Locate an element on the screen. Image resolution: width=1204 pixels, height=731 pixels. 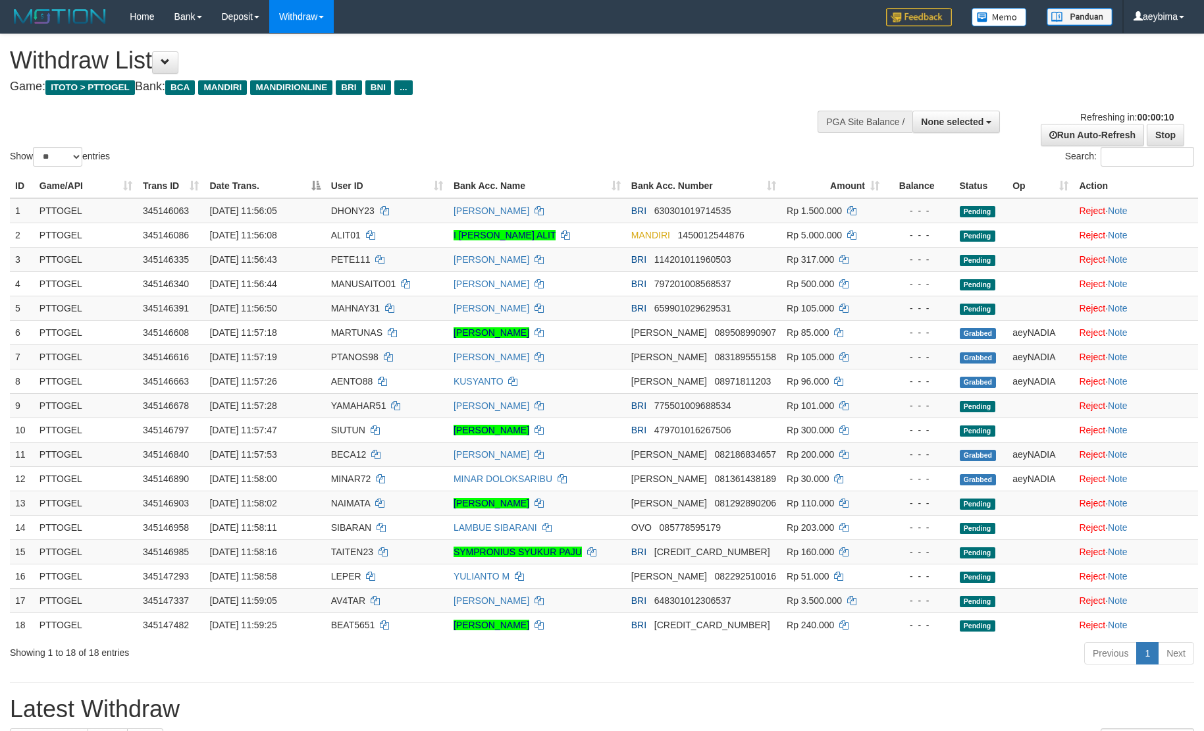
h4: Game: Bank: is located at coordinates (400, 87).